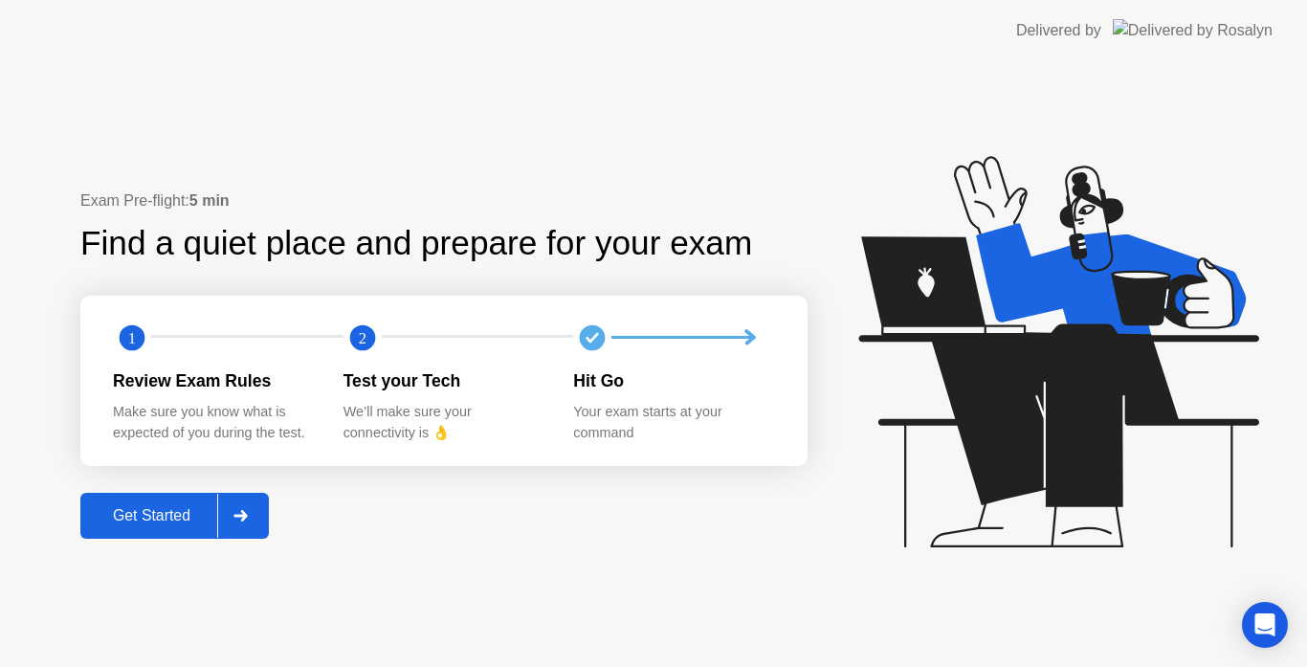  What do you see at coordinates (444, 201) in the screenshot?
I see `div: Exam Pre-flight:` at bounding box center [444, 201].